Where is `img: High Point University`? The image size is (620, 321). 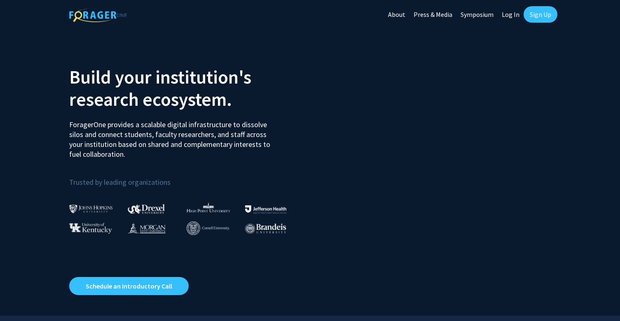
img: High Point University is located at coordinates (209, 208).